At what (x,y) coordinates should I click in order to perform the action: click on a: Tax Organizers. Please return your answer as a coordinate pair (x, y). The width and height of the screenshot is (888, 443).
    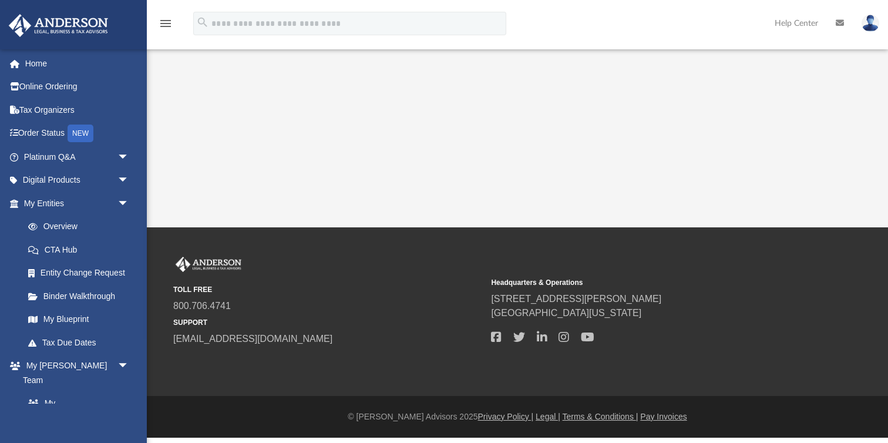
    Looking at the image, I should click on (77, 110).